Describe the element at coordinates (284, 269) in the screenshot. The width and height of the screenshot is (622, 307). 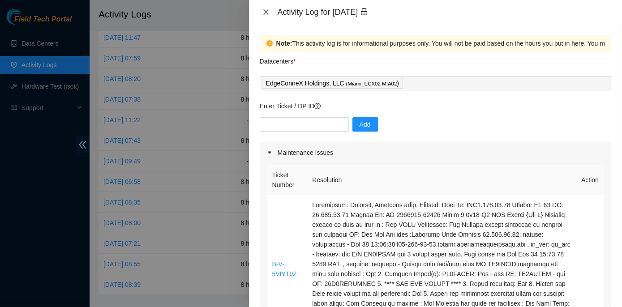
I see `a: B-V-5VIYT9Z` at that location.